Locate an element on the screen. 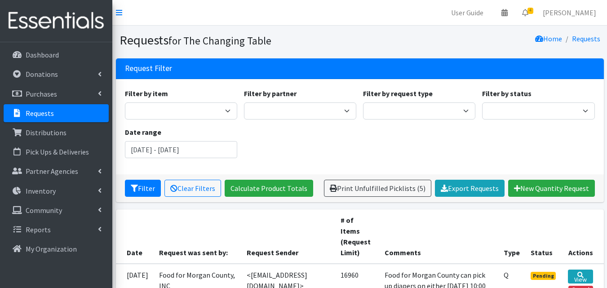 The height and width of the screenshot is (288, 607). a: Export Requests is located at coordinates (469, 188).